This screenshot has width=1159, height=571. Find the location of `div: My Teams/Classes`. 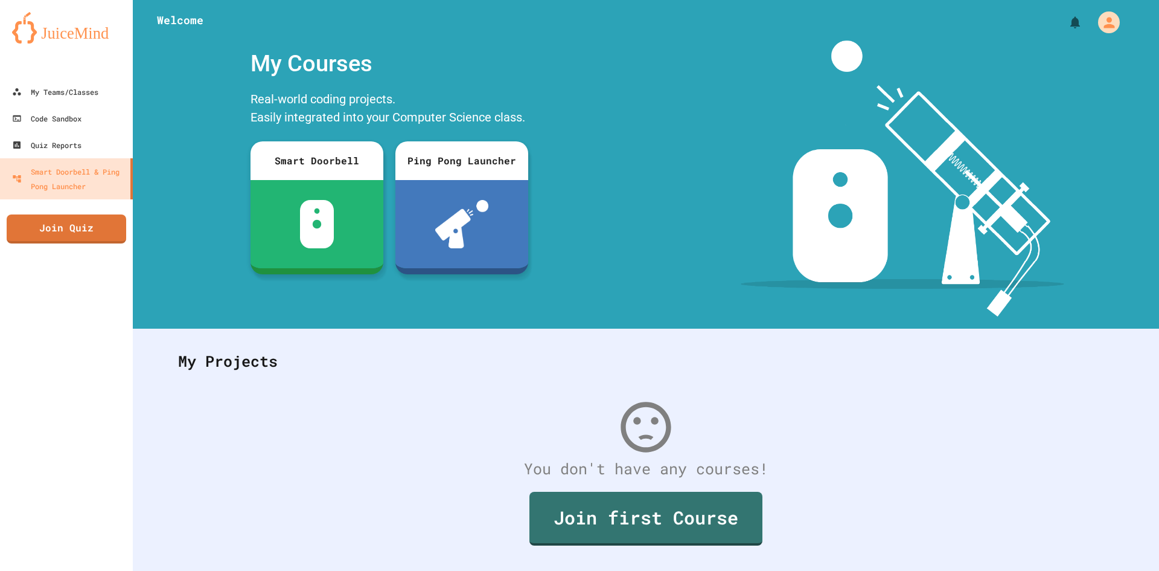

div: My Teams/Classes is located at coordinates (55, 92).